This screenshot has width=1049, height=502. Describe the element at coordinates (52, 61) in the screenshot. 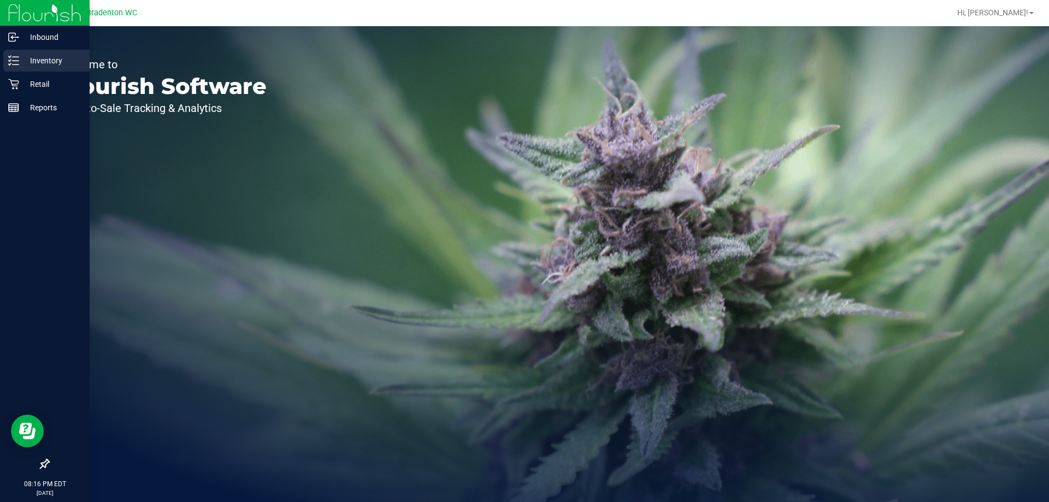

I see `p: Inventory` at that location.